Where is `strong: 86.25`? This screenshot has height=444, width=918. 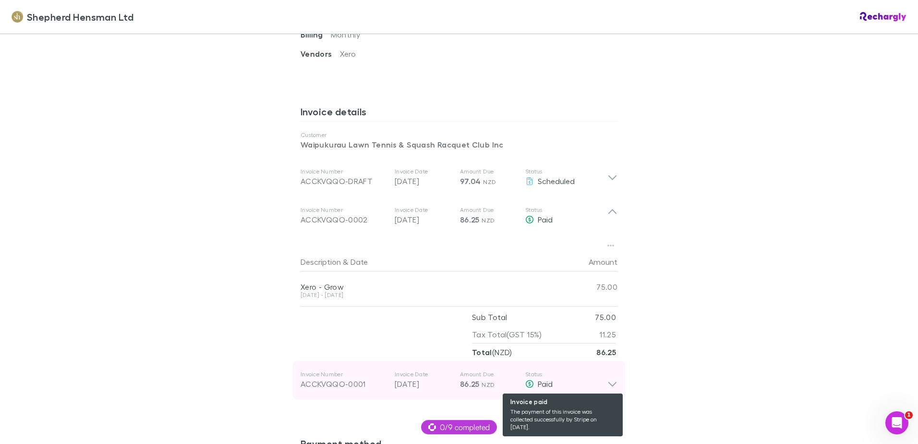 strong: 86.25 is located at coordinates (606, 352).